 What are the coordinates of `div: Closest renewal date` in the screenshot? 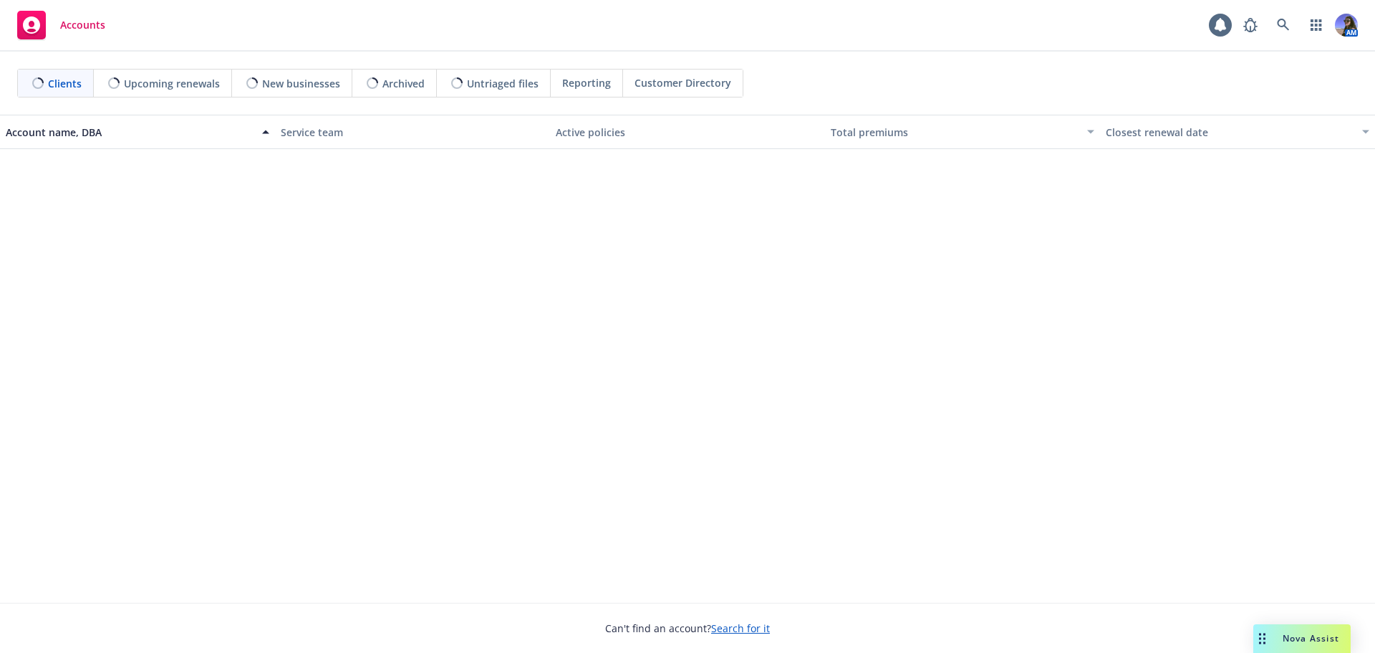 It's located at (1230, 132).